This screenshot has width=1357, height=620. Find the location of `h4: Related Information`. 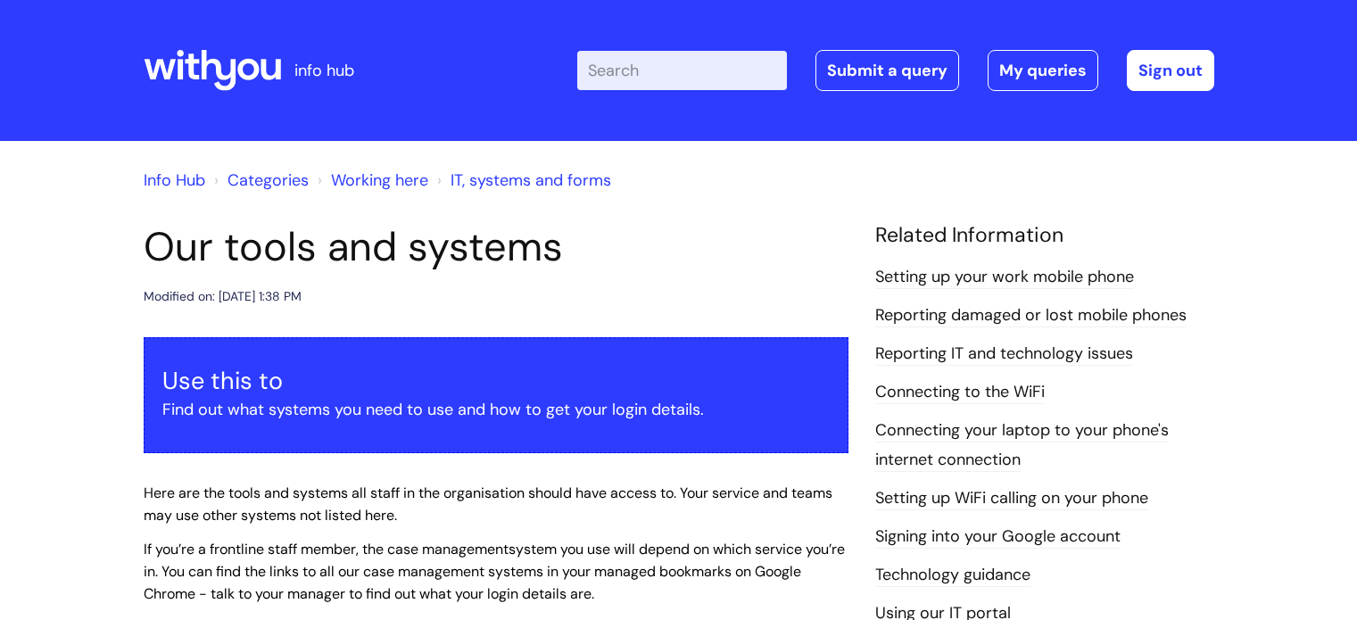

h4: Related Information is located at coordinates (1045, 236).